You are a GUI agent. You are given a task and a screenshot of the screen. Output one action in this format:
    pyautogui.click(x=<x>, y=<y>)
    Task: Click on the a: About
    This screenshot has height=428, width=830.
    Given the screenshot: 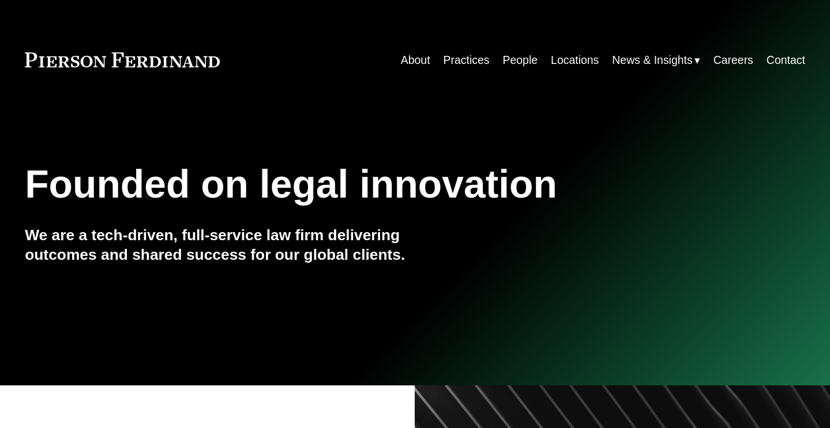 What is the action you would take?
    pyautogui.click(x=415, y=60)
    